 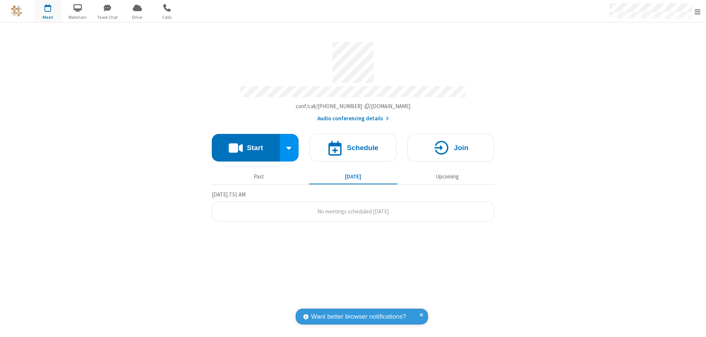 What do you see at coordinates (259, 177) in the screenshot?
I see `button: Past` at bounding box center [259, 177].